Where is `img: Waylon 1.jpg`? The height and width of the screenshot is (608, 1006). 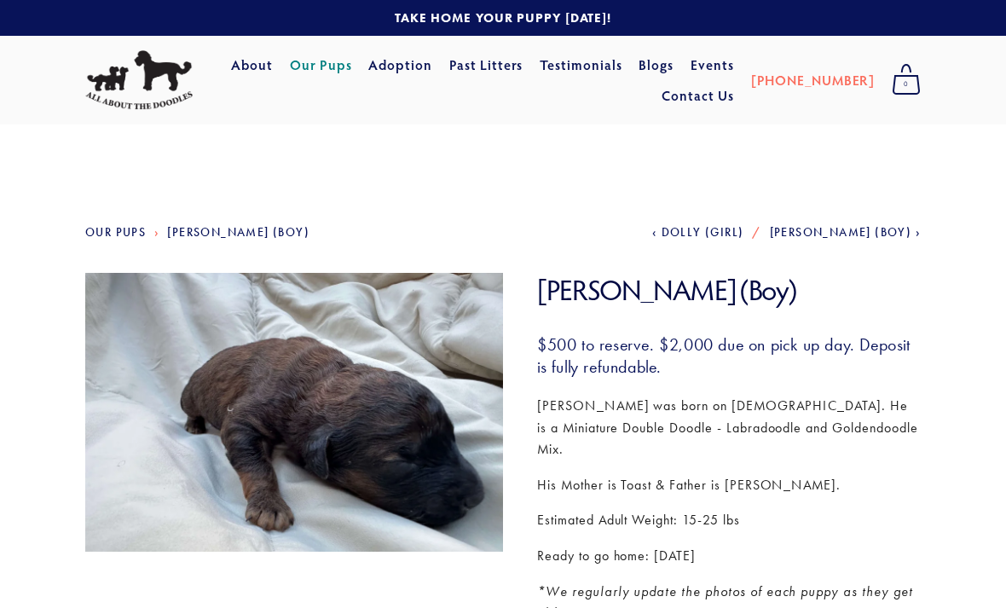
img: Waylon 1.jpg is located at coordinates (294, 430).